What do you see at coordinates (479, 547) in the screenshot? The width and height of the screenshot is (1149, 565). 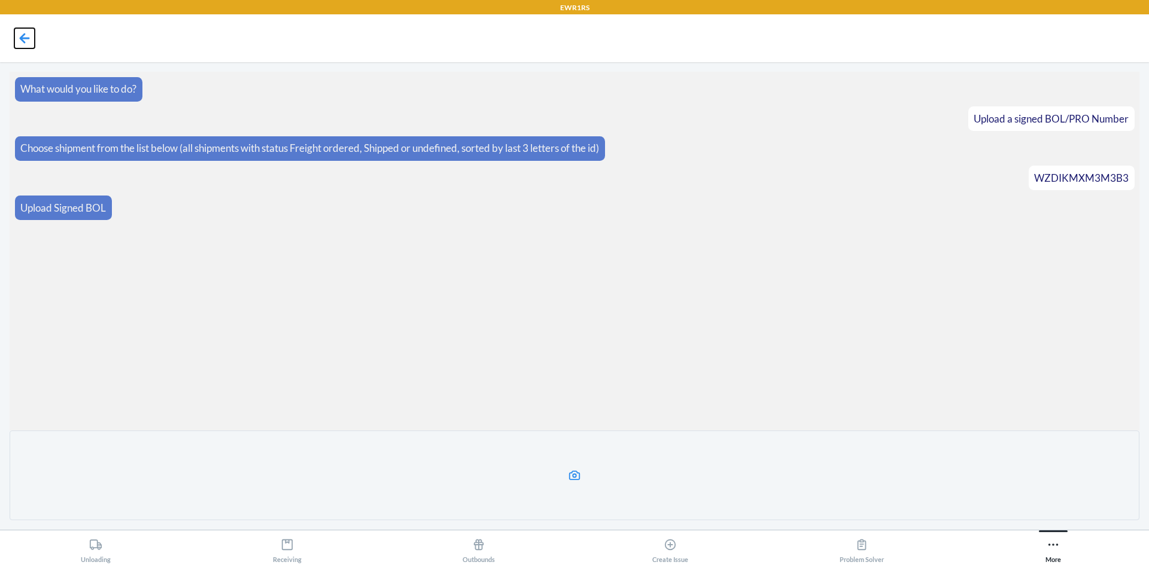 I see `button: Outbounds` at bounding box center [479, 547].